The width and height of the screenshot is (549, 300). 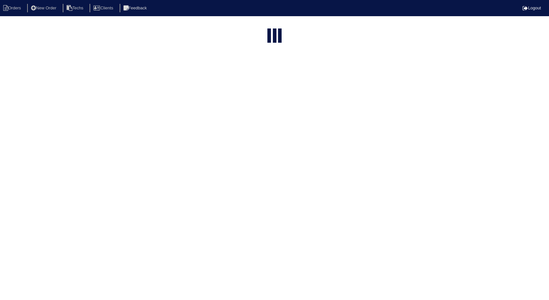 I want to click on a: Techs, so click(x=76, y=8).